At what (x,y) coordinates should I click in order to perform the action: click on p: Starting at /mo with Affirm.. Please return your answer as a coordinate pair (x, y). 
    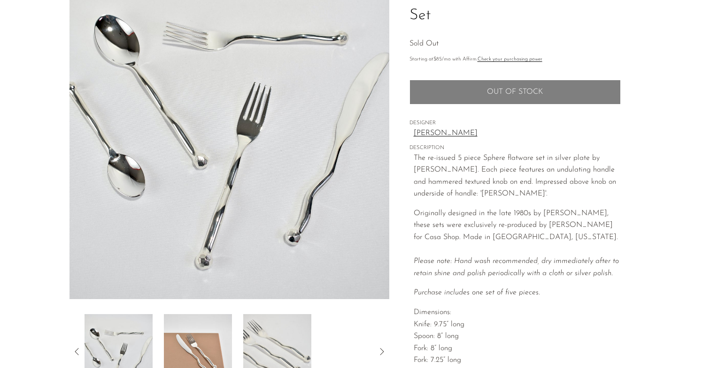
    Looking at the image, I should click on (515, 60).